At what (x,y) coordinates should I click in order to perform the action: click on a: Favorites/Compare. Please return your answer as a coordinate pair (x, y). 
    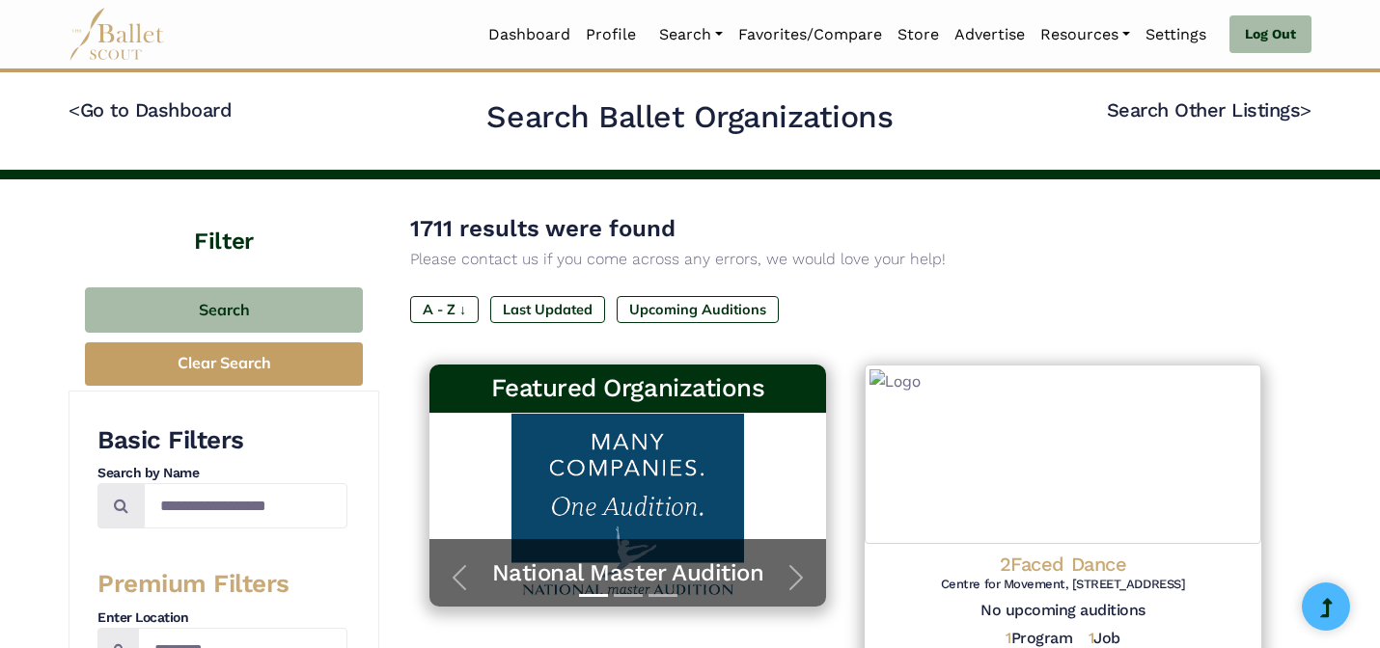
    Looking at the image, I should click on (810, 35).